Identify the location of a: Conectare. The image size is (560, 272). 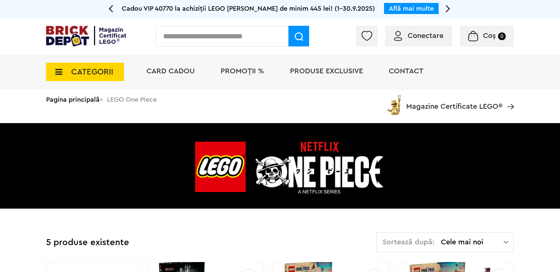
(419, 36).